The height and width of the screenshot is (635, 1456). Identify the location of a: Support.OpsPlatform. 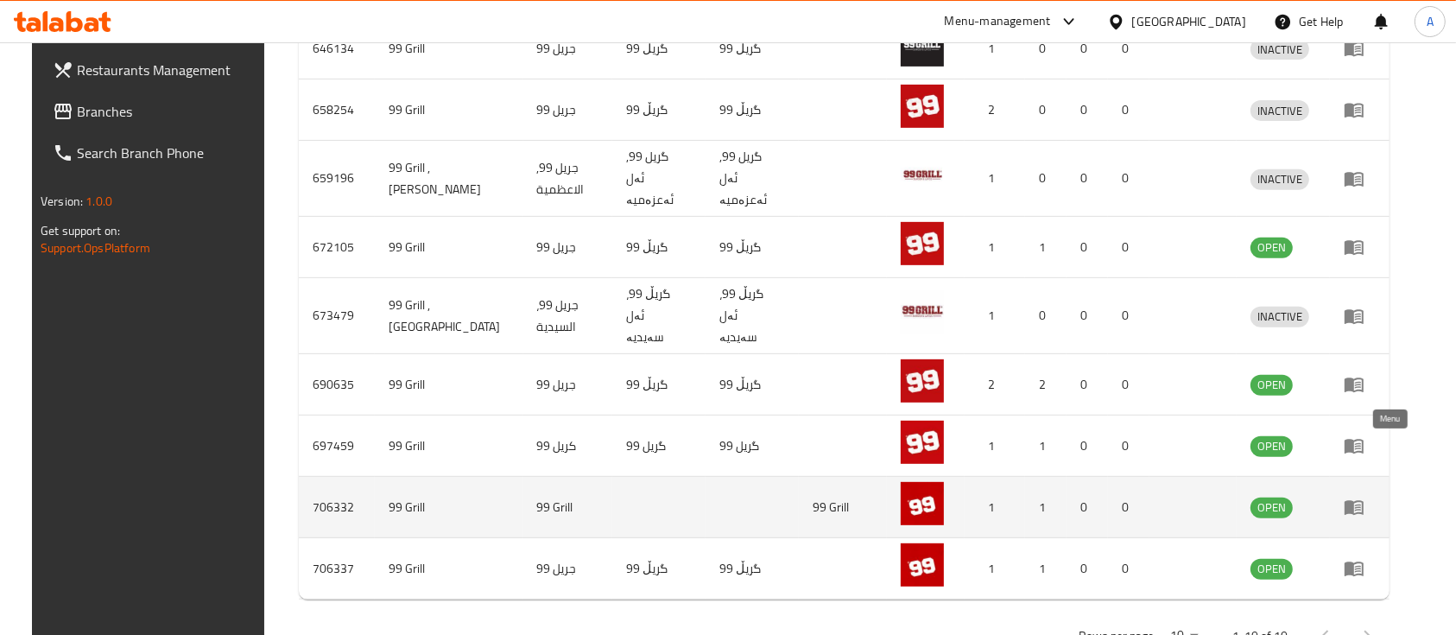
(95, 248).